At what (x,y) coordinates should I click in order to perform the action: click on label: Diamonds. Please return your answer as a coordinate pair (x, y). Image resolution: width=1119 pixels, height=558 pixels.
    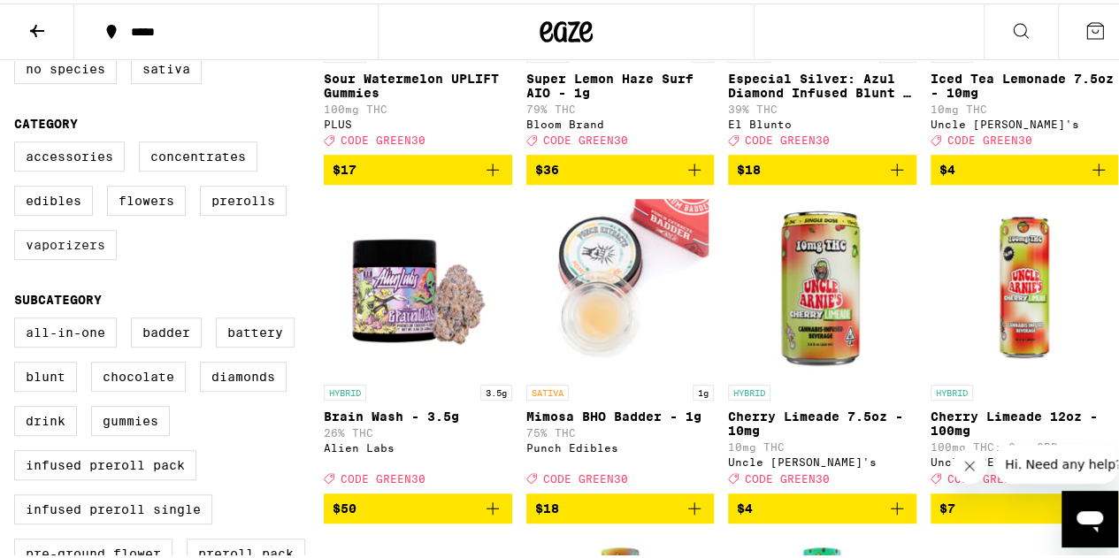
    Looking at the image, I should click on (243, 373).